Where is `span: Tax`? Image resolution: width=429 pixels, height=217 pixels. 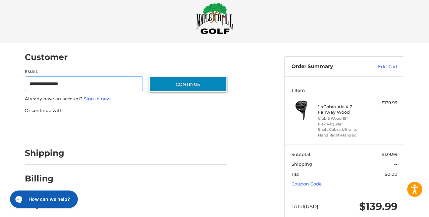 span: Tax is located at coordinates (295, 174).